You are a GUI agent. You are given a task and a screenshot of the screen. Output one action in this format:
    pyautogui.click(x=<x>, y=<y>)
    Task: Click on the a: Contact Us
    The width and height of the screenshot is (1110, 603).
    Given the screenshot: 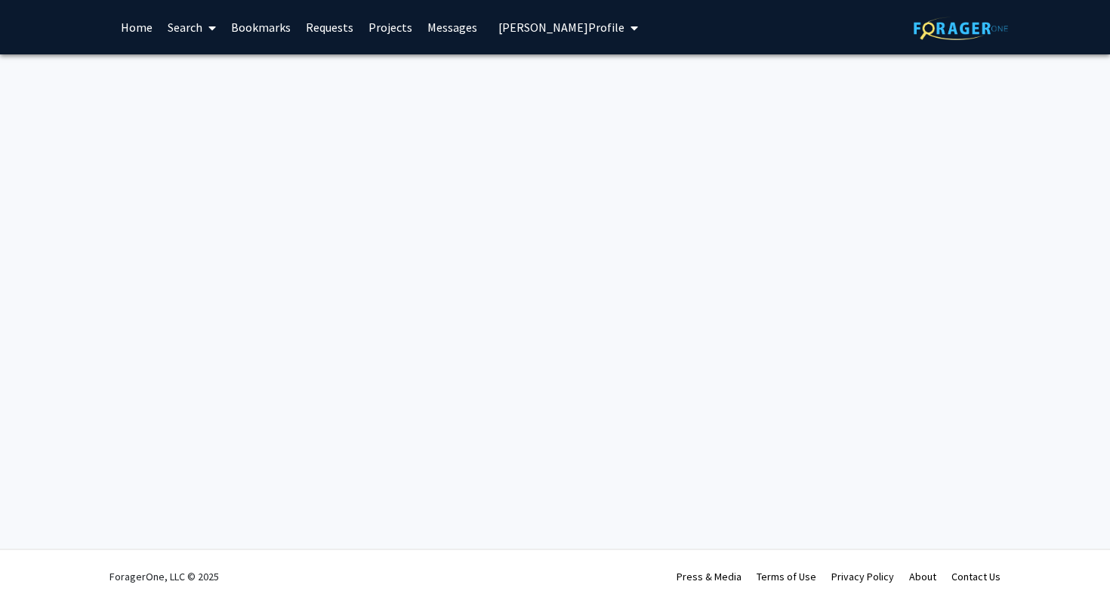 What is the action you would take?
    pyautogui.click(x=976, y=576)
    